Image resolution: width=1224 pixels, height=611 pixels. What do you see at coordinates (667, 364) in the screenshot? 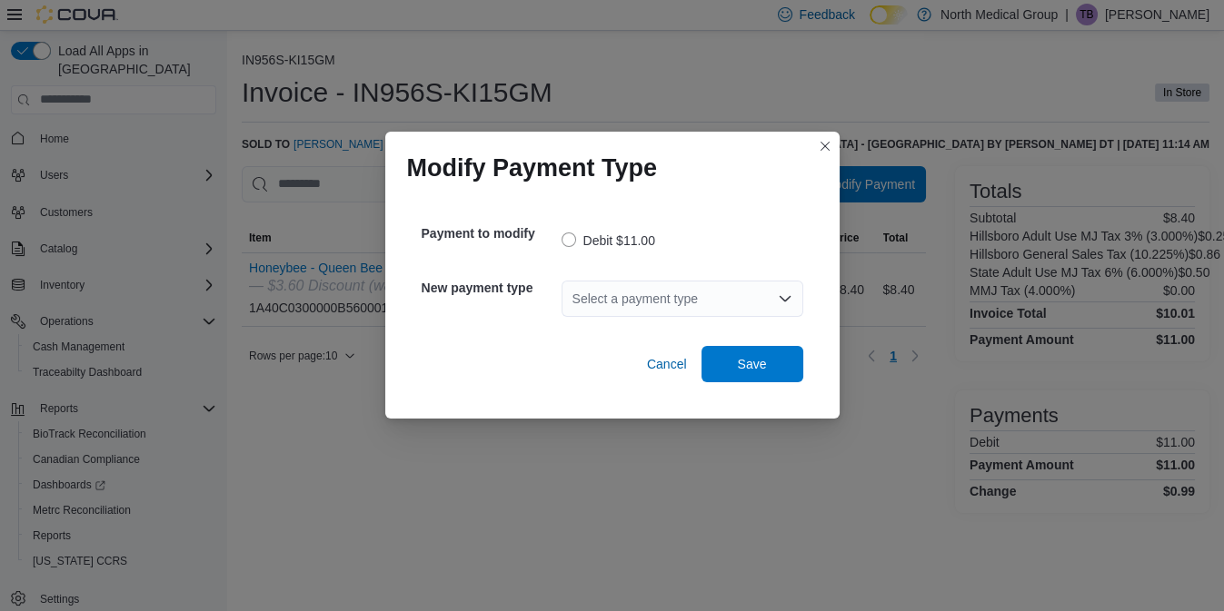
I see `span: Cancel` at bounding box center [667, 364].